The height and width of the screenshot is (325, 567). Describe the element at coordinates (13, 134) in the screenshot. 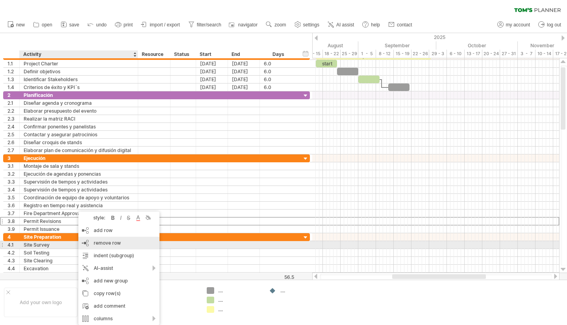

I see `div: 2.5` at that location.